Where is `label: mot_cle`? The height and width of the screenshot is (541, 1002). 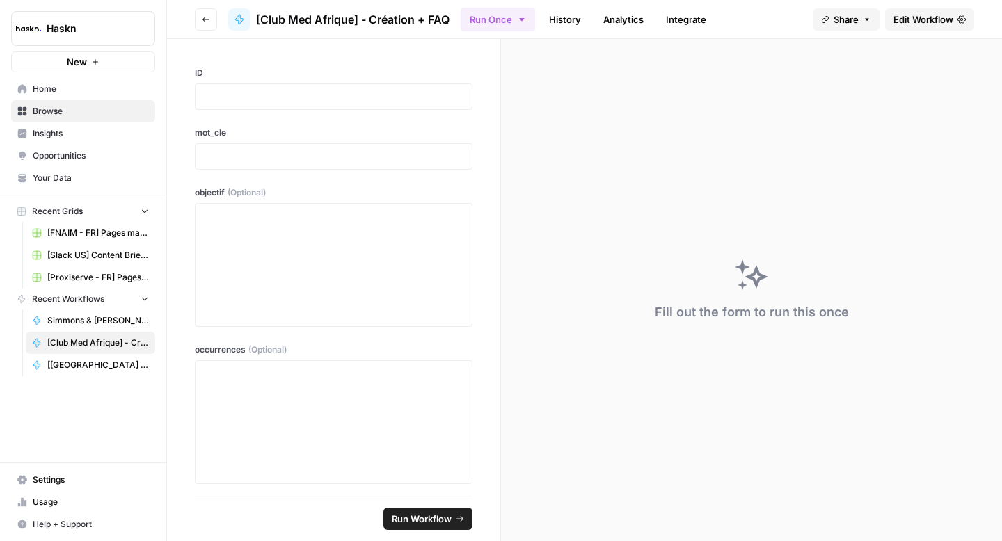
label: mot_cle is located at coordinates (333, 133).